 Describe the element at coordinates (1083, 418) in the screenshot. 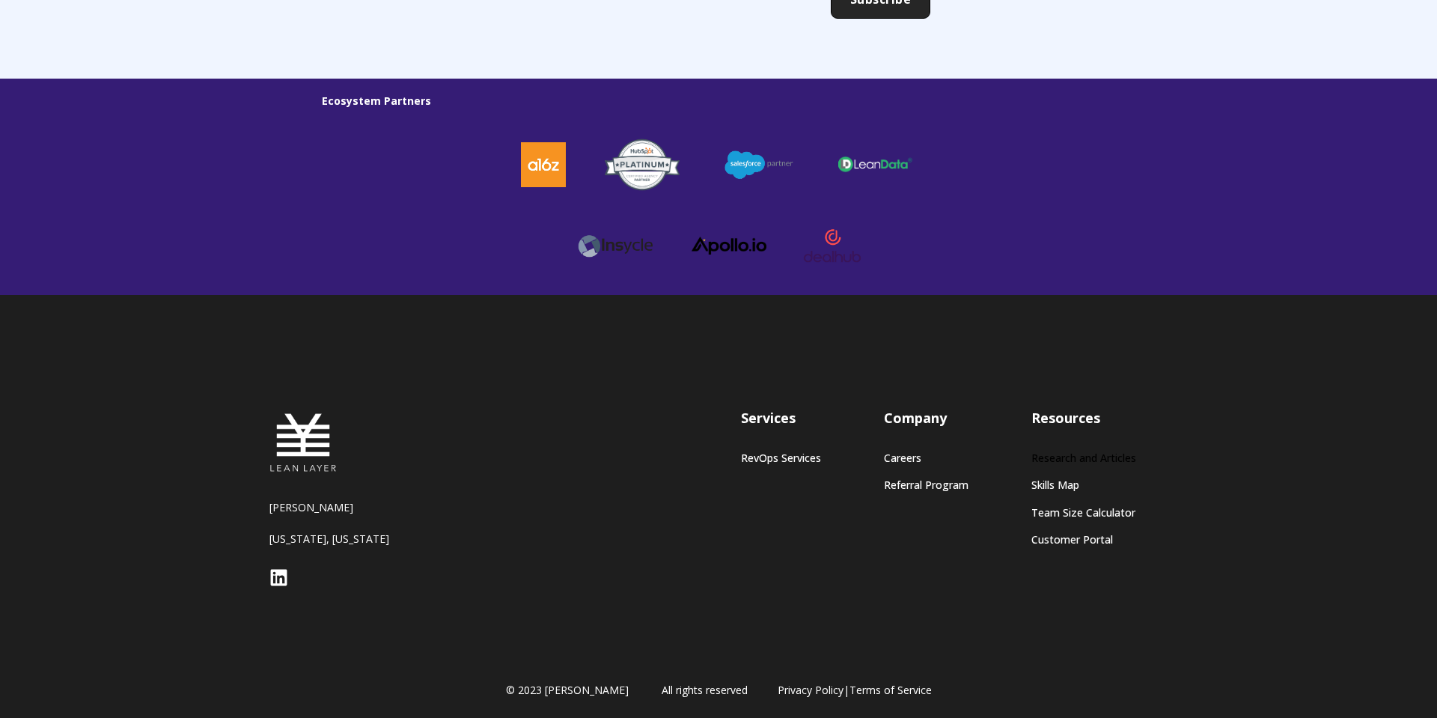

I see `h3: Resources` at that location.